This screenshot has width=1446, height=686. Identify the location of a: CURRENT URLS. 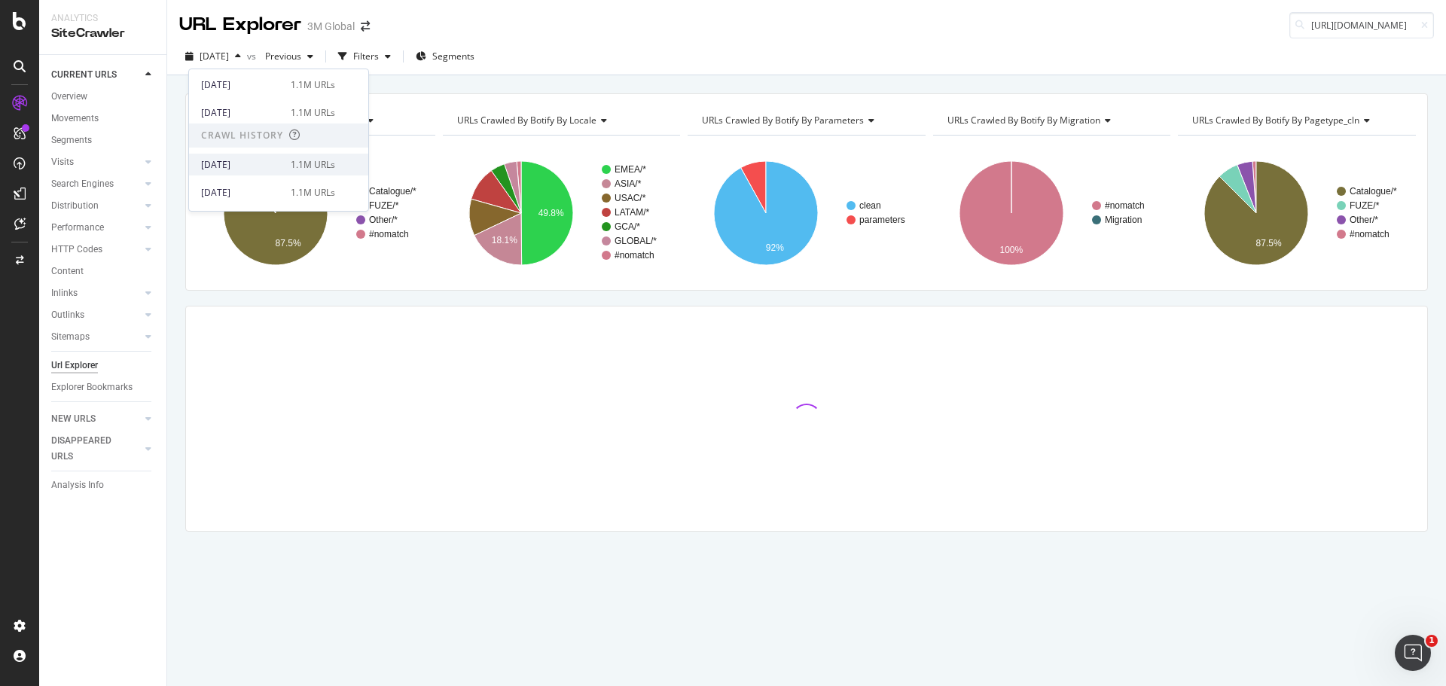
(96, 75).